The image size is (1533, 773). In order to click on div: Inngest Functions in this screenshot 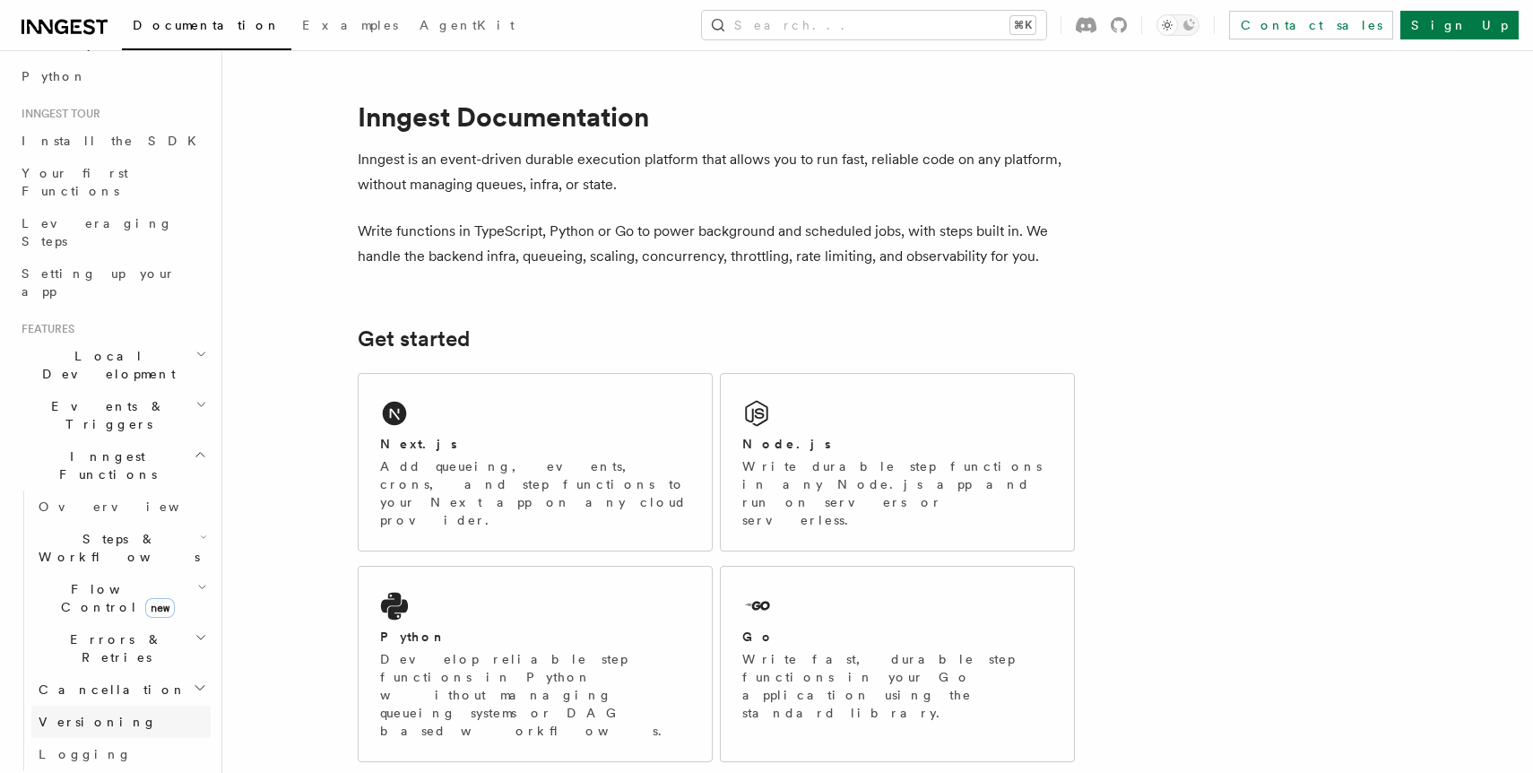, I will do `click(112, 630)`.